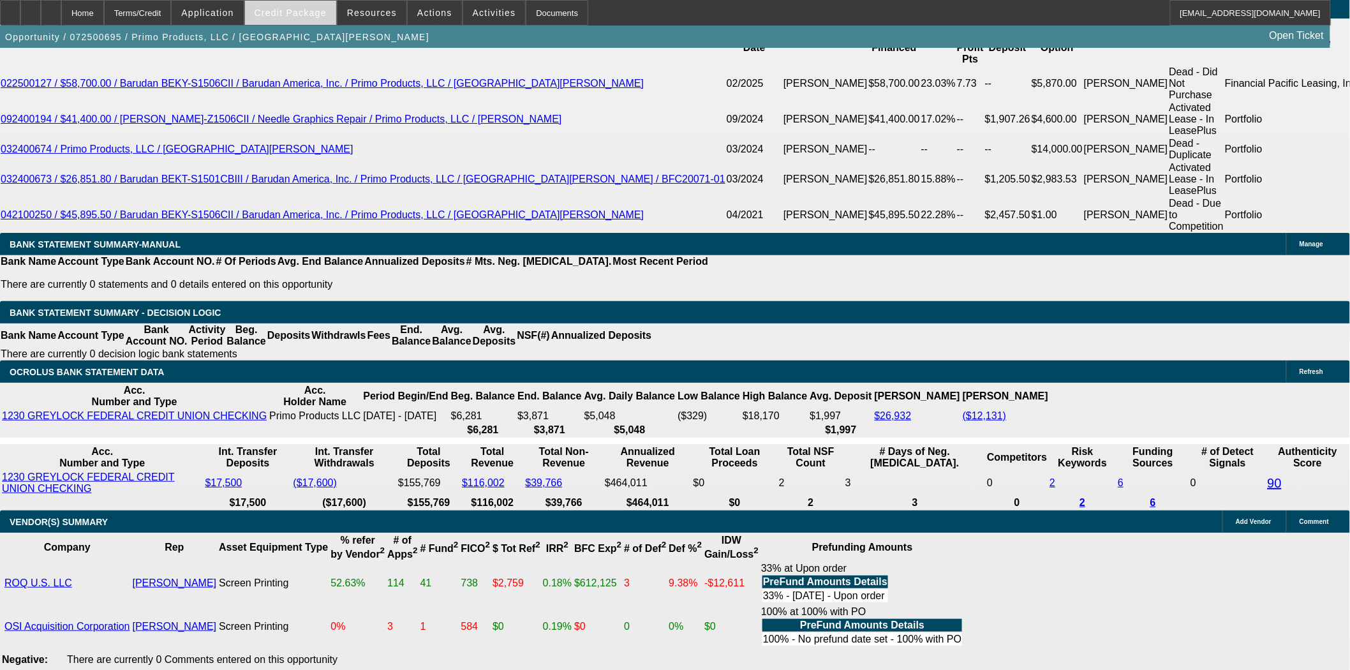 Image resolution: width=1350 pixels, height=670 pixels. What do you see at coordinates (492, 458) in the screenshot?
I see `th: Total Revenue` at bounding box center [492, 458].